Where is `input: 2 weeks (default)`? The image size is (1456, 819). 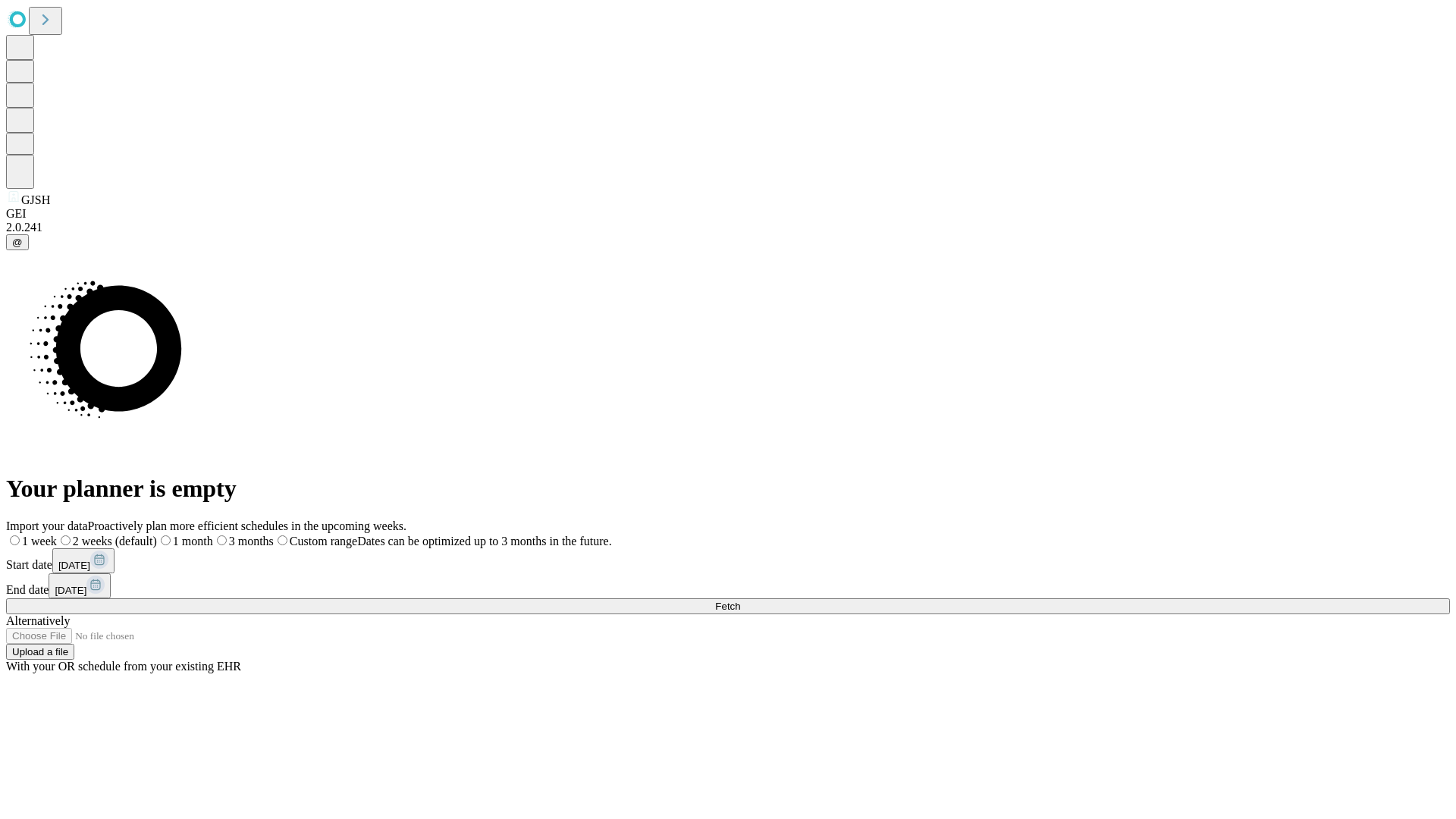
input: 2 weeks (default) is located at coordinates (65, 540).